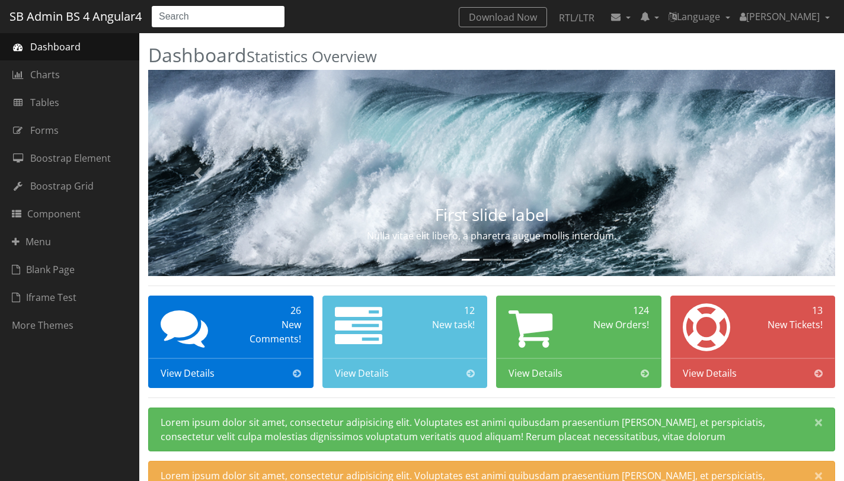  What do you see at coordinates (616, 325) in the screenshot?
I see `div: New Orders!` at bounding box center [616, 325].